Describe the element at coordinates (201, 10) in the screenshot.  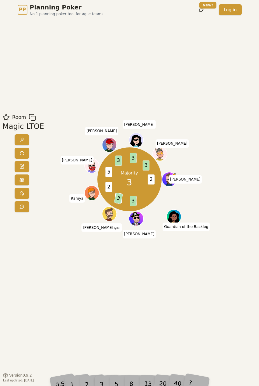
I see `button: New!` at that location.